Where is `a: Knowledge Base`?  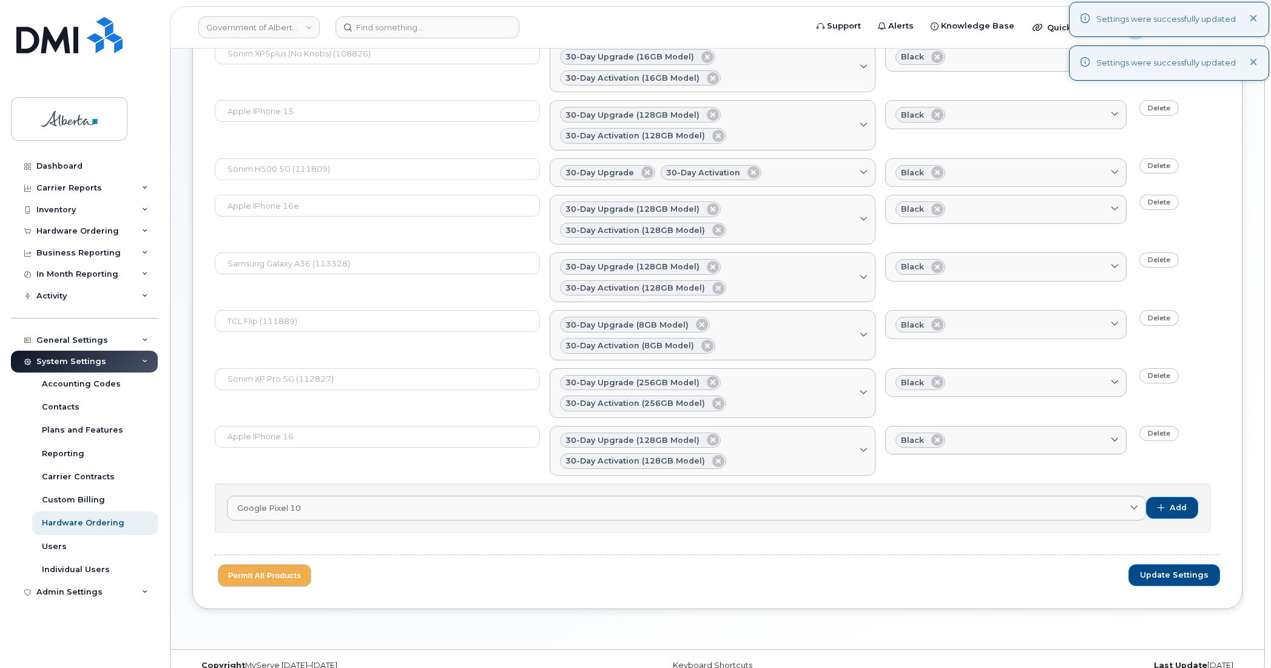
a: Knowledge Base is located at coordinates (973, 26).